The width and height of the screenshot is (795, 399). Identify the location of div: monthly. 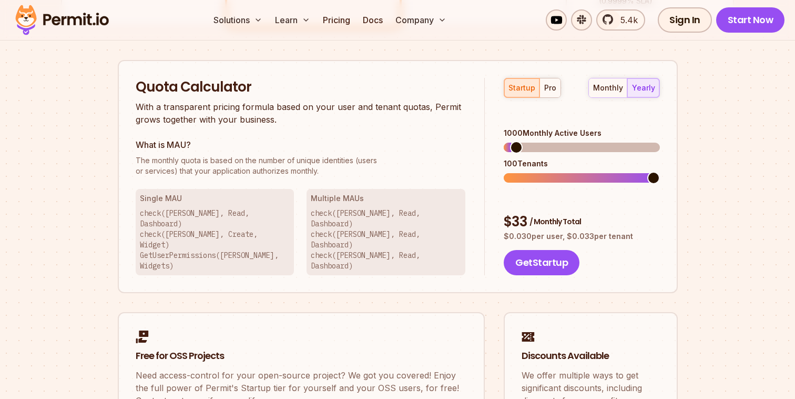
(608, 88).